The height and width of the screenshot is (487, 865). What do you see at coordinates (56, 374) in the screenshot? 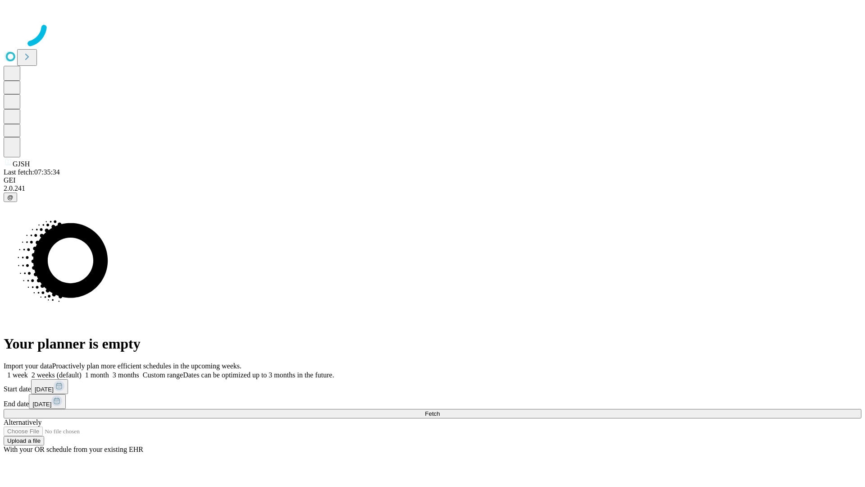
I see `span: 2 weeks (default)` at bounding box center [56, 374].